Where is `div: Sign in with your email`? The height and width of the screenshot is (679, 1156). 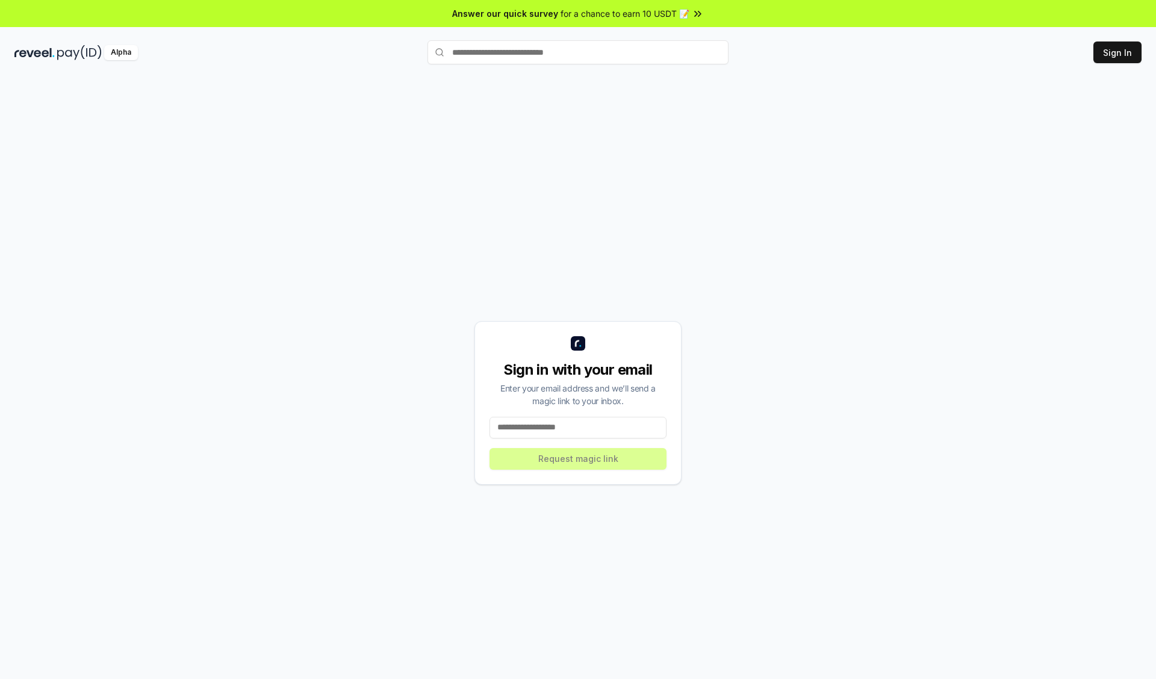 div: Sign in with your email is located at coordinates (578, 370).